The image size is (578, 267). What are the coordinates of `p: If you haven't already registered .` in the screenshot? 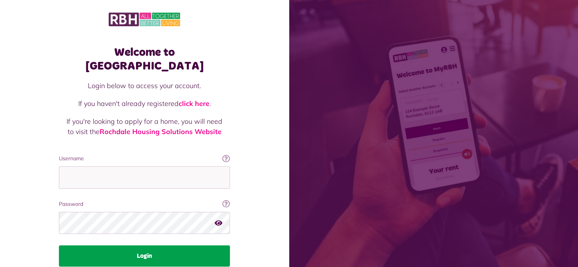 It's located at (145, 103).